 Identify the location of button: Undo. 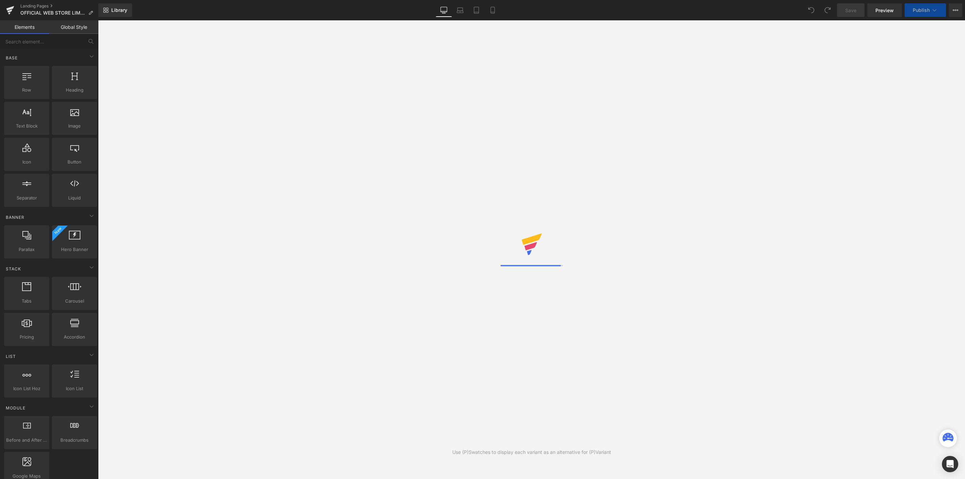
(811, 10).